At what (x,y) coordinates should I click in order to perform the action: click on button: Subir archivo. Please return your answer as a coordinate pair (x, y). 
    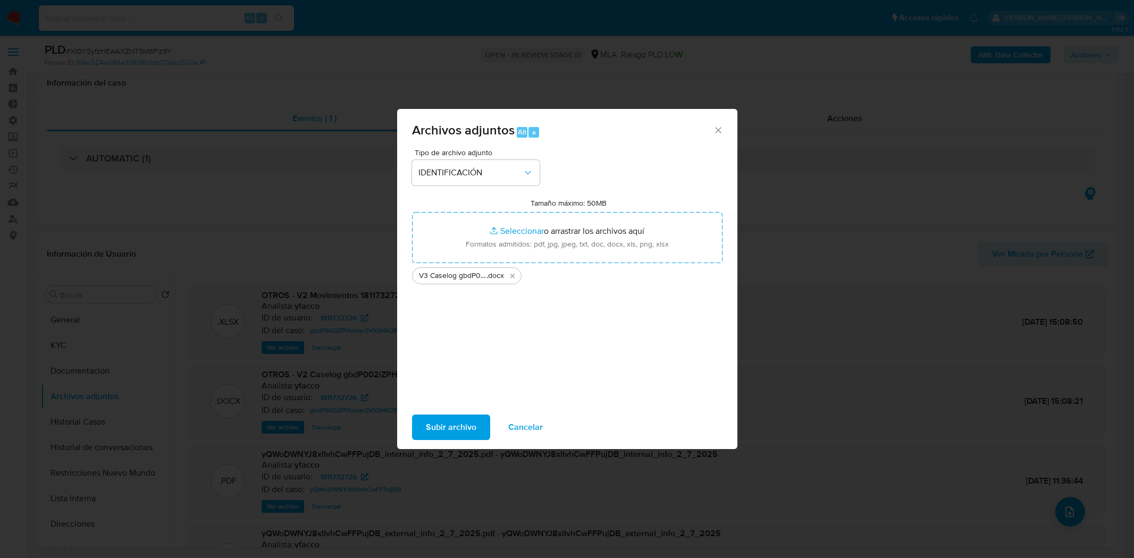
    Looking at the image, I should click on (451, 427).